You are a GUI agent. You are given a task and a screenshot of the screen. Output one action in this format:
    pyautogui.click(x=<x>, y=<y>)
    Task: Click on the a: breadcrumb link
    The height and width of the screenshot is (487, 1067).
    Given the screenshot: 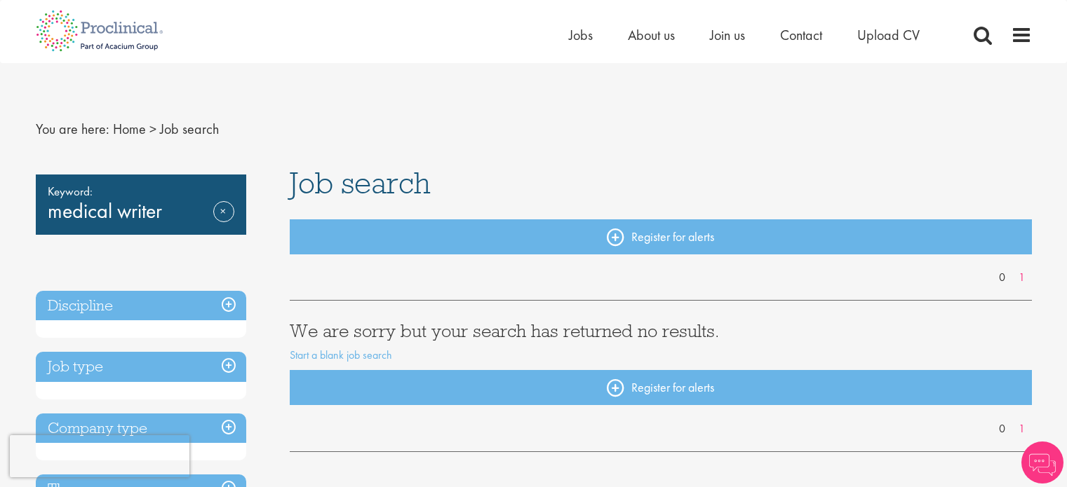 What is the action you would take?
    pyautogui.click(x=129, y=129)
    